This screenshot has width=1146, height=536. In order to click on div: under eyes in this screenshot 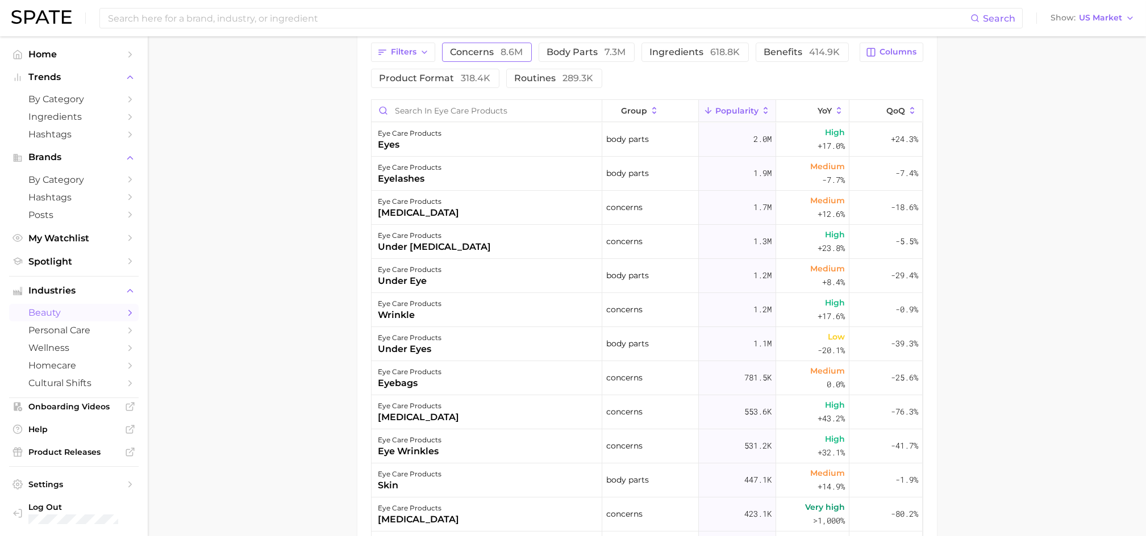, I will do `click(410, 349)`.